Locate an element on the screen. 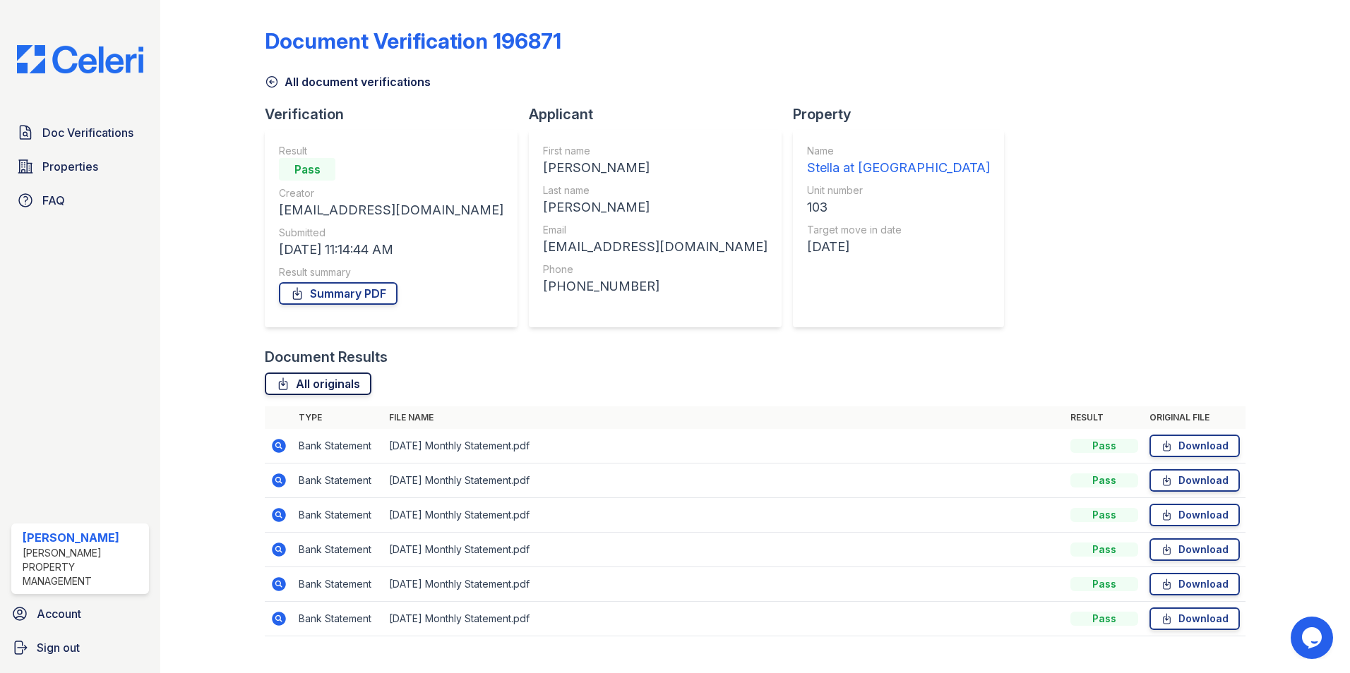  div: 103 is located at coordinates (898, 208).